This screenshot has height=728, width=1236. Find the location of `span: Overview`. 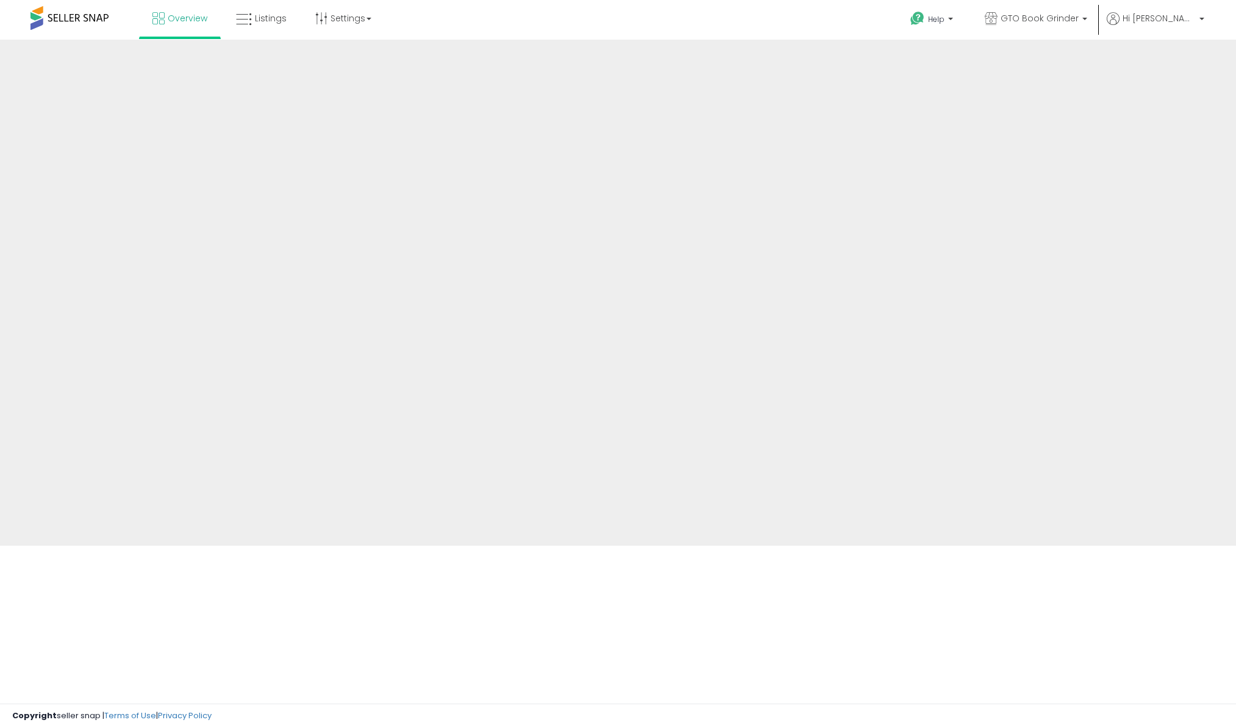

span: Overview is located at coordinates (187, 18).